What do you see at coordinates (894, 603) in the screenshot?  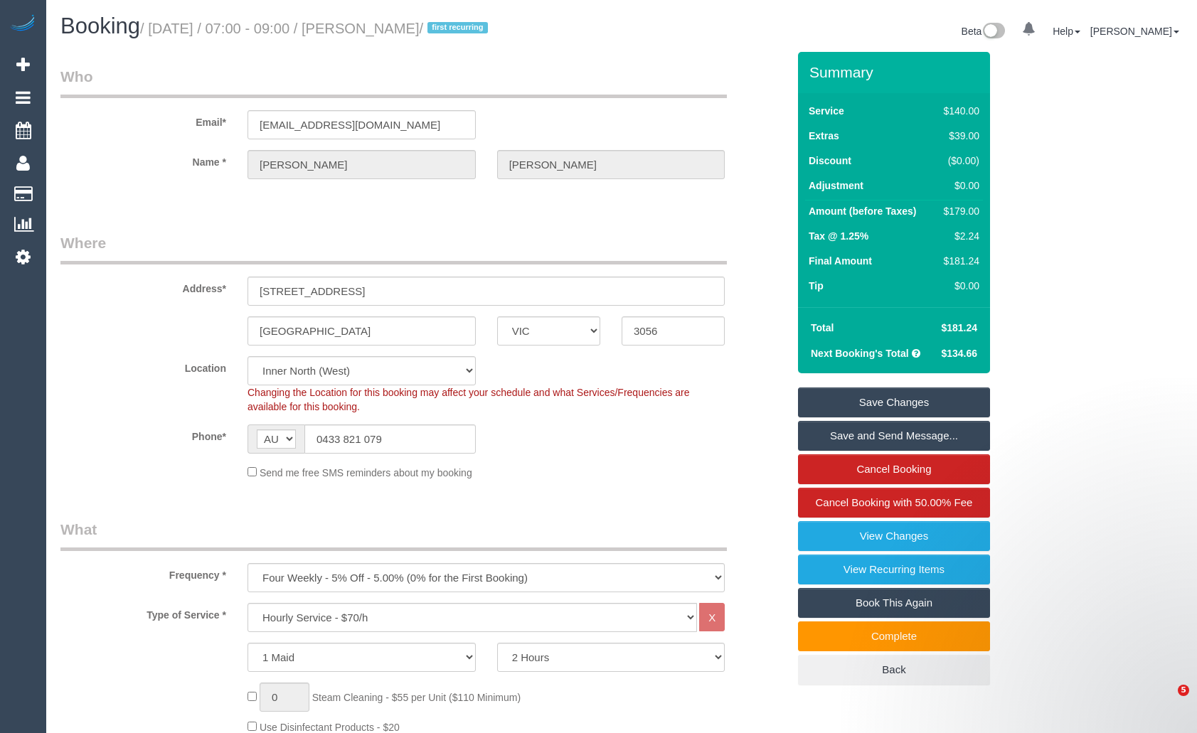 I see `a: Book This Again` at bounding box center [894, 603].